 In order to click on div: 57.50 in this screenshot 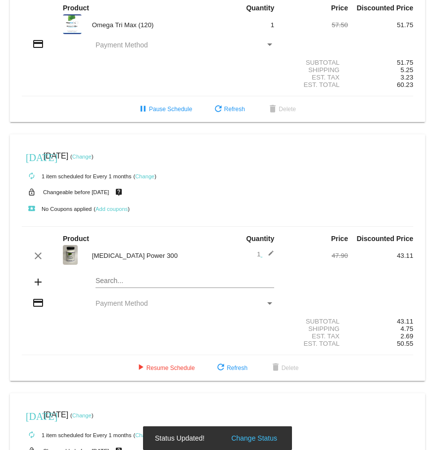, I will do `click(315, 25)`.